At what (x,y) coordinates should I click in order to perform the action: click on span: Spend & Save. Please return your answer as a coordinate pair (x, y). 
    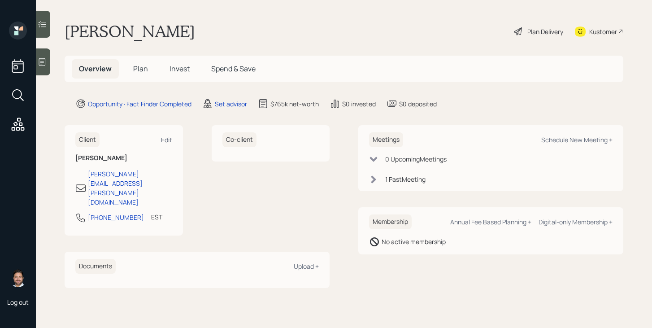
    Looking at the image, I should click on (233, 69).